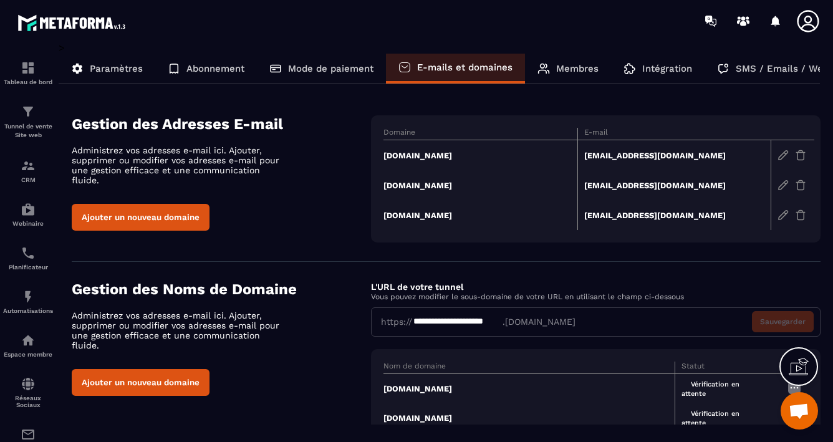 This screenshot has width=833, height=442. Describe the element at coordinates (28, 402) in the screenshot. I see `p: Réseaux Sociaux` at that location.